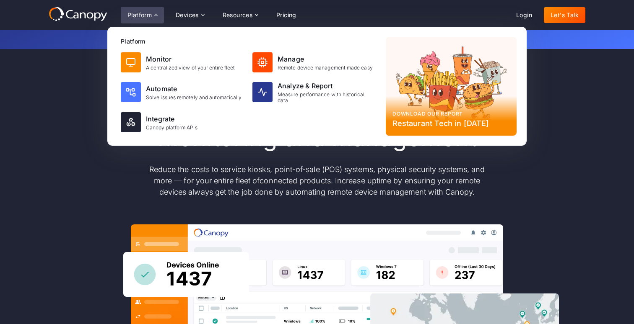 The height and width of the screenshot is (324, 634). I want to click on div: Download our report, so click(451, 114).